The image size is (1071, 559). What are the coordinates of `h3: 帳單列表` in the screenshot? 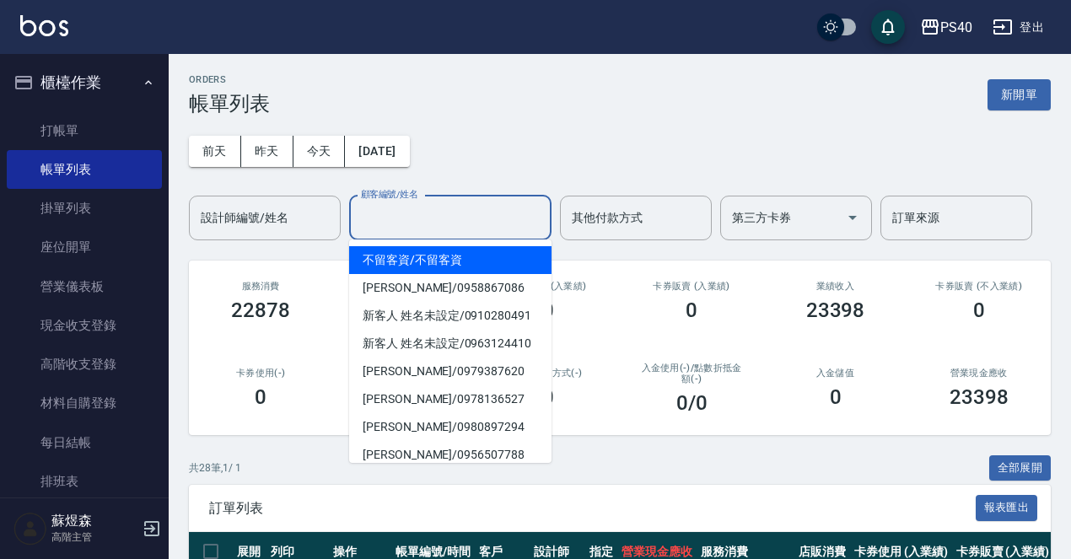 It's located at (229, 104).